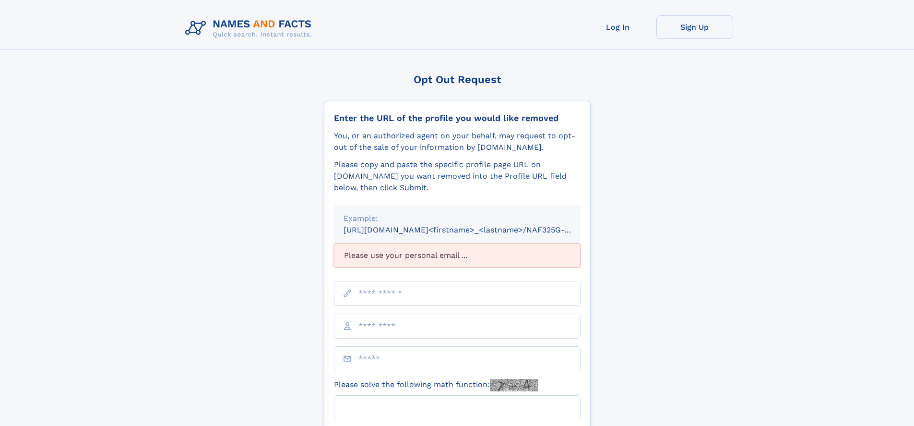 This screenshot has width=914, height=426. I want to click on a: Log In, so click(618, 27).